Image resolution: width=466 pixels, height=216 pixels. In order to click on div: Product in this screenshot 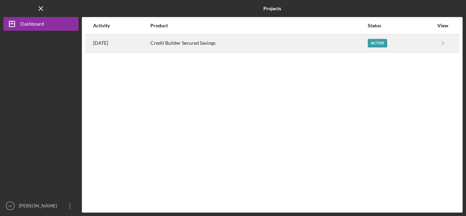, I will do `click(259, 26)`.